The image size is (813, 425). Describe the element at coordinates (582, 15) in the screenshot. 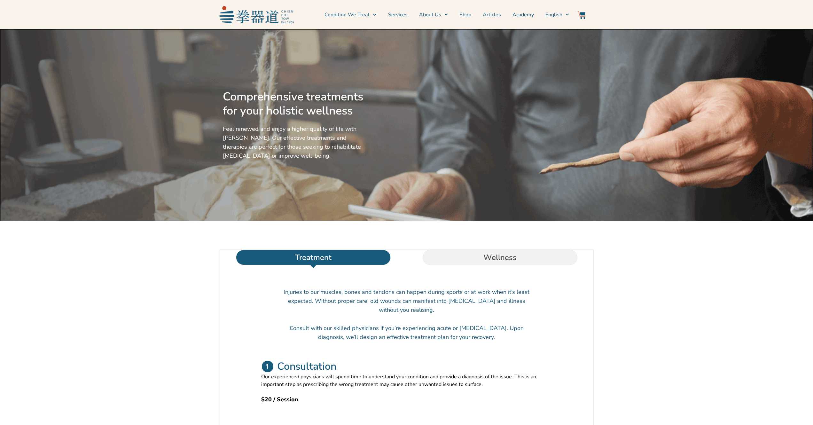

I see `img: Website Icon-03` at that location.